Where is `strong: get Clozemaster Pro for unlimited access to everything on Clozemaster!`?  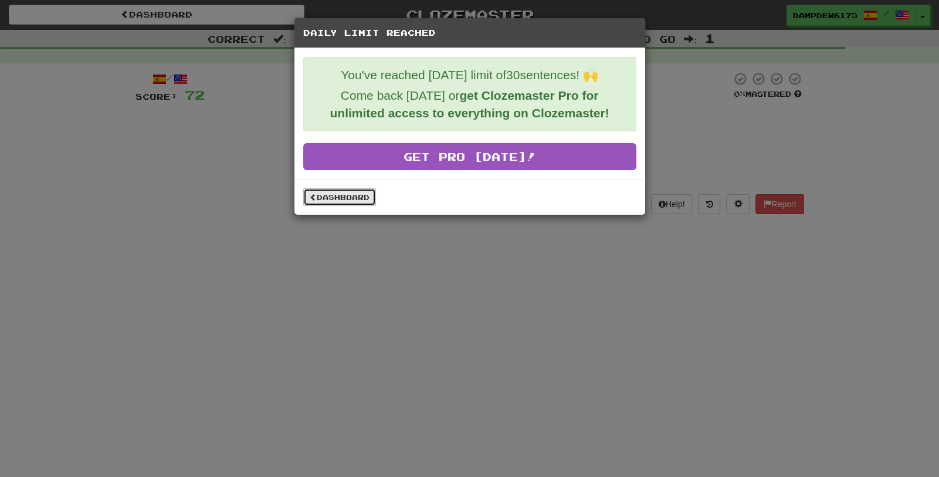
strong: get Clozemaster Pro for unlimited access to everything on Clozemaster! is located at coordinates (469, 104).